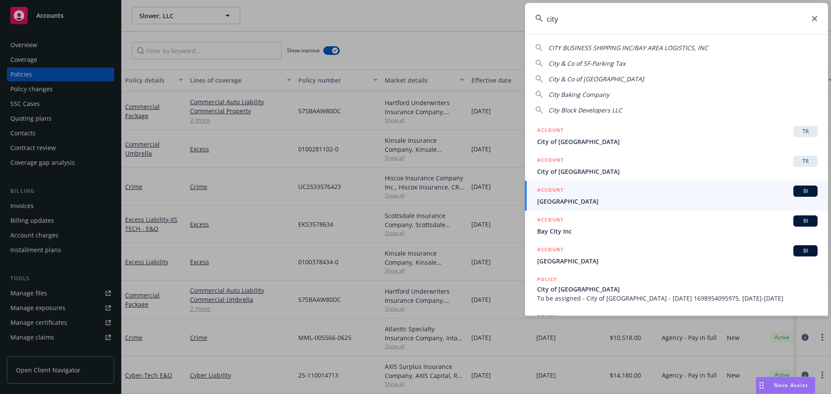 The height and width of the screenshot is (394, 831). What do you see at coordinates (587, 63) in the screenshot?
I see `span: City & Co of SF-Parking Tax` at bounding box center [587, 63].